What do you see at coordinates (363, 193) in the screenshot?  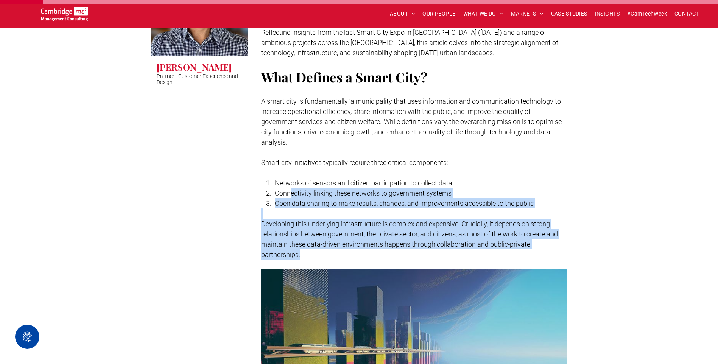 I see `span: Connectivity linking these networks to government systems` at bounding box center [363, 193].